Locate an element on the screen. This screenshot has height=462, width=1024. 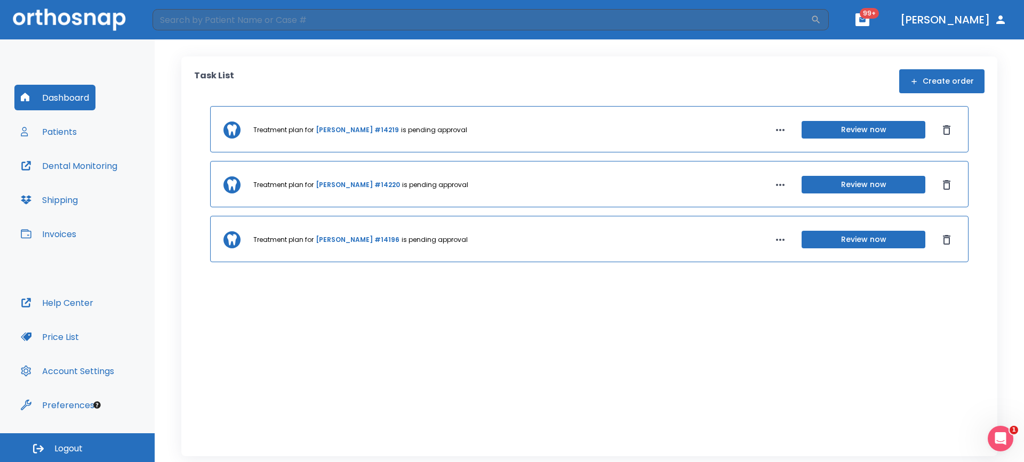
a: Account Settings is located at coordinates (67, 371).